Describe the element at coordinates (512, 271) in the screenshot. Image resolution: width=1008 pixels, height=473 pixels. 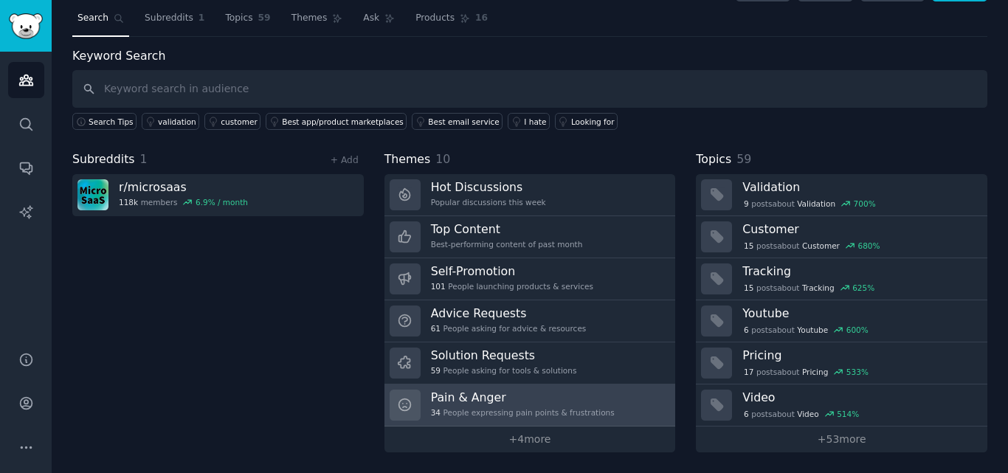
I see `h3: Self-Promotion` at that location.